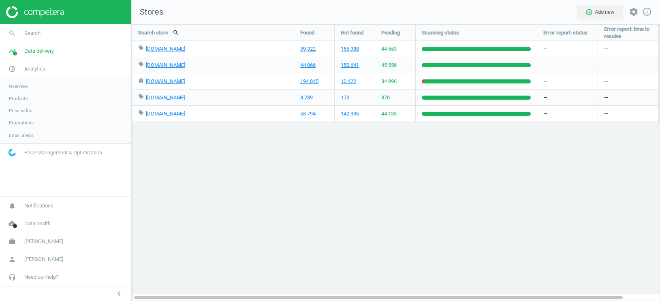 The image size is (660, 301). Describe the element at coordinates (12, 259) in the screenshot. I see `i: person` at that location.